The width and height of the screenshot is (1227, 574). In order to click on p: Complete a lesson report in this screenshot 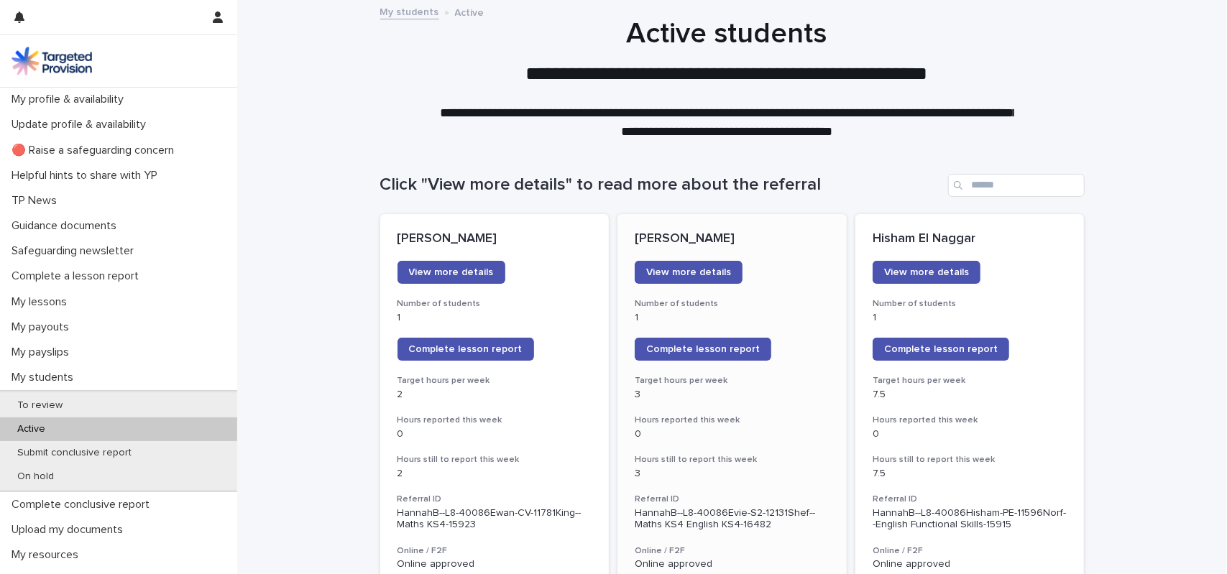, I will do `click(78, 276)`.